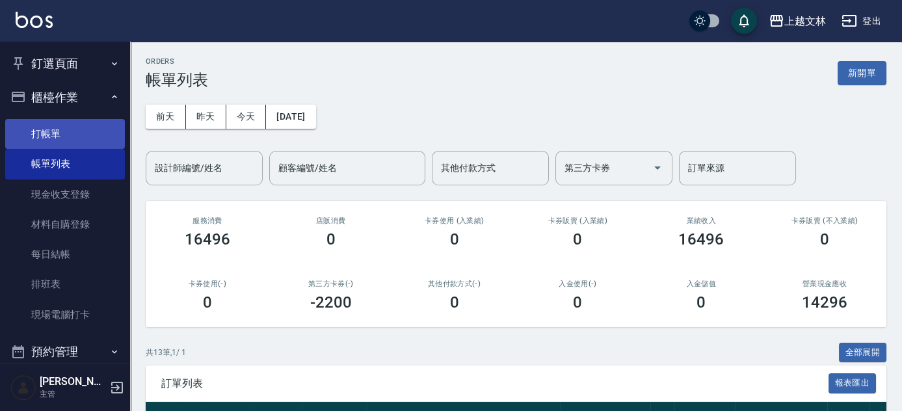 The image size is (902, 411). I want to click on h2: 業績收入, so click(701, 221).